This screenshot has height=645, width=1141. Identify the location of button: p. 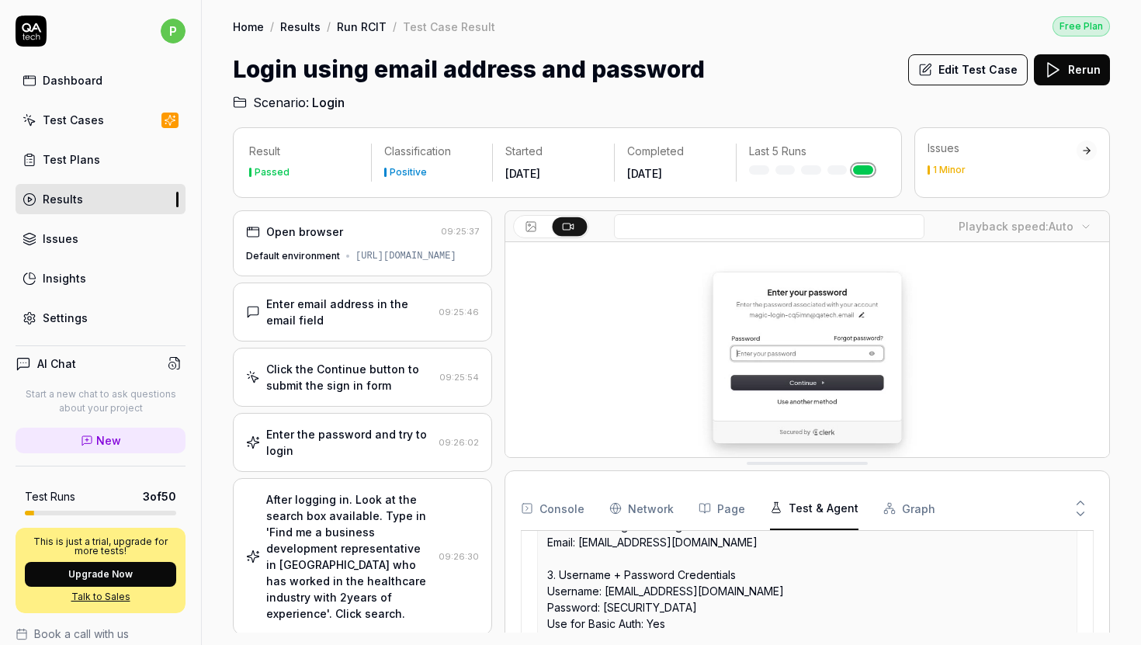
(173, 31).